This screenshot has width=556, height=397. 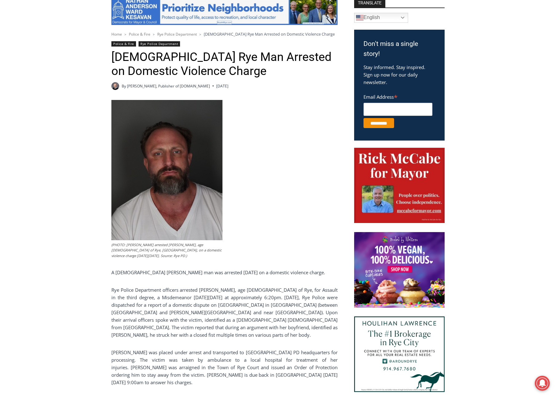 What do you see at coordinates (399, 354) in the screenshot?
I see `a: Houlihan Lawrence The #1 Brokerage in Rye City` at bounding box center [399, 354].